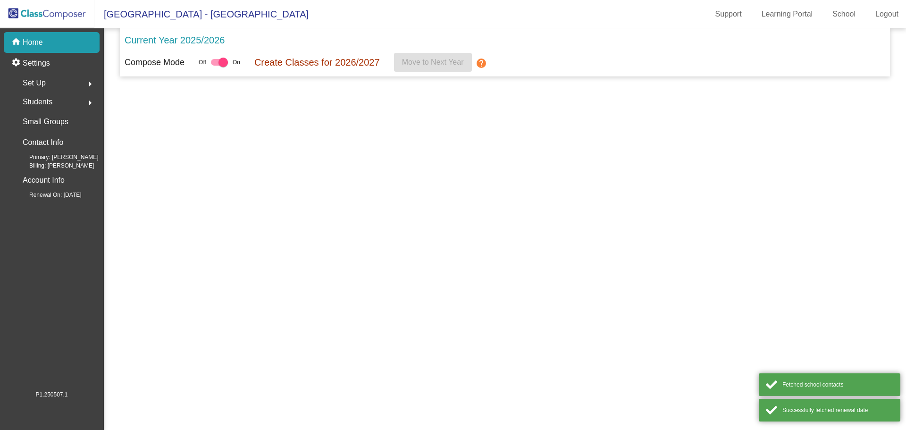 This screenshot has height=430, width=906. What do you see at coordinates (433, 62) in the screenshot?
I see `span: Move to Next Year` at bounding box center [433, 62].